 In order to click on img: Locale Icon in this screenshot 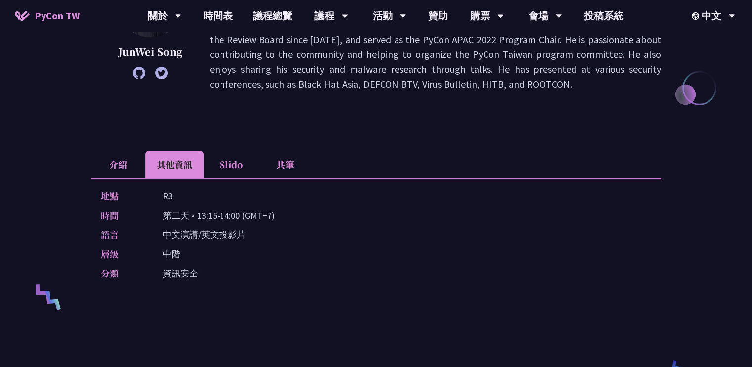, I will do `click(696, 16)`.